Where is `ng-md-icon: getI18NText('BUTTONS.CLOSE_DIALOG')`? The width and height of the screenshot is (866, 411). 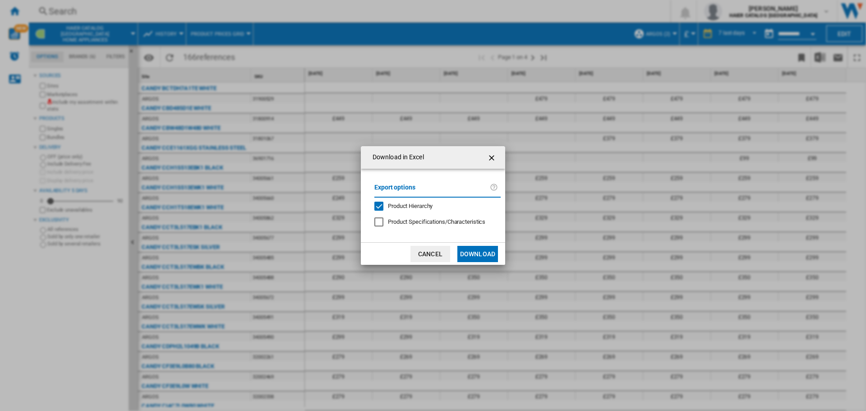
ng-md-icon: getI18NText('BUTTONS.CLOSE_DIALOG') is located at coordinates (493, 158).